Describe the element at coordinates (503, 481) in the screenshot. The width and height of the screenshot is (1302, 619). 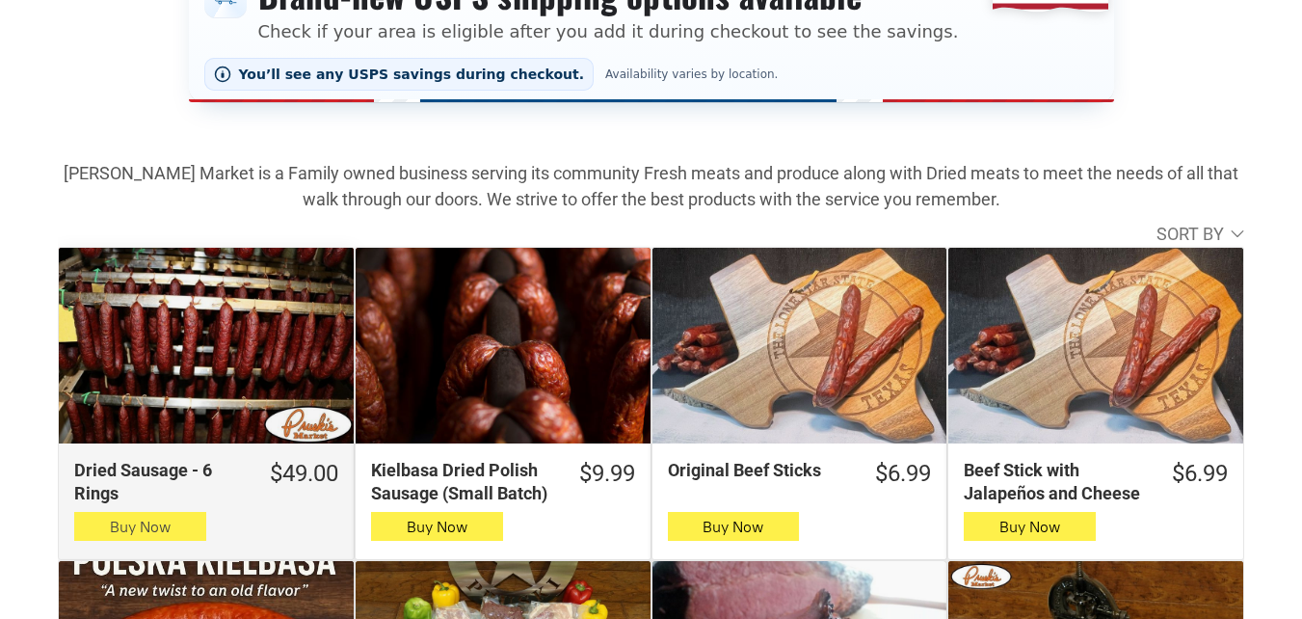
I see `a: $9.99Kielbasa Dried Polish Sausage (Small Batch)` at that location.